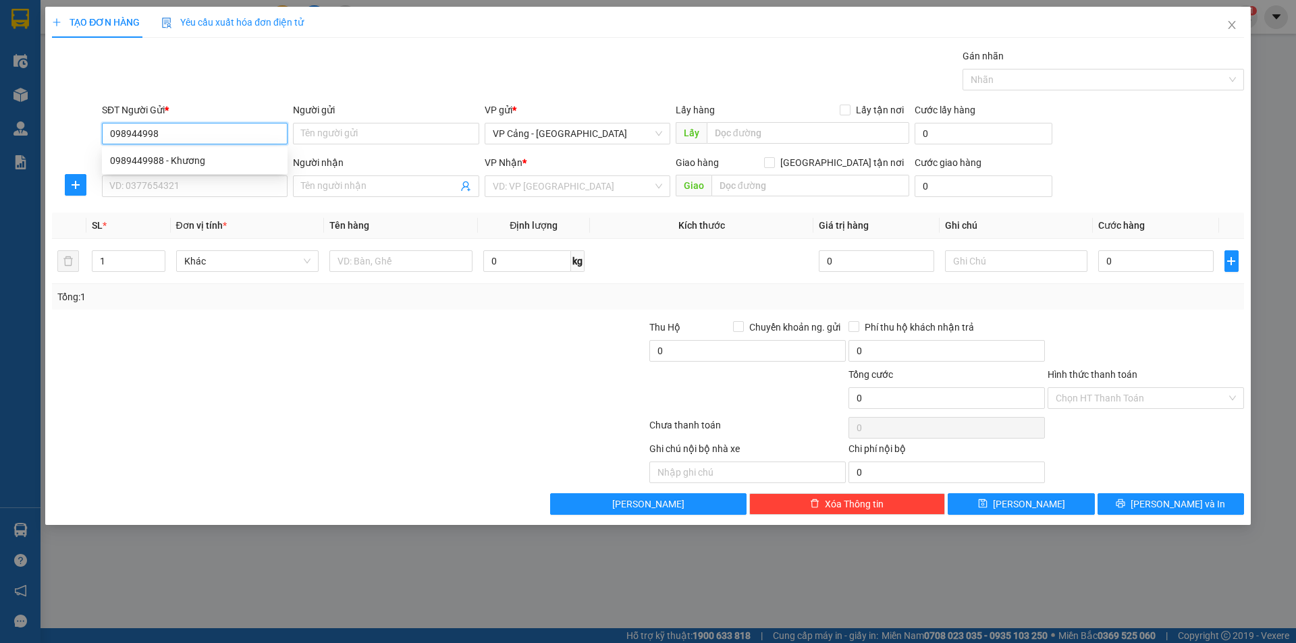  I want to click on input: VD: Bàn, Ghế, so click(401, 261).